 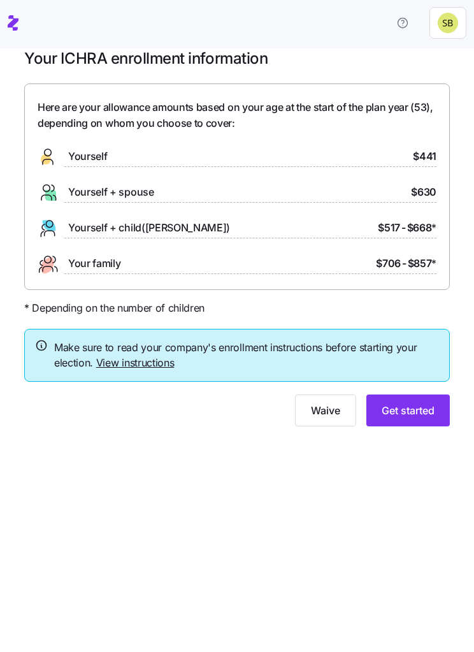 I want to click on span: Your family, so click(x=94, y=263).